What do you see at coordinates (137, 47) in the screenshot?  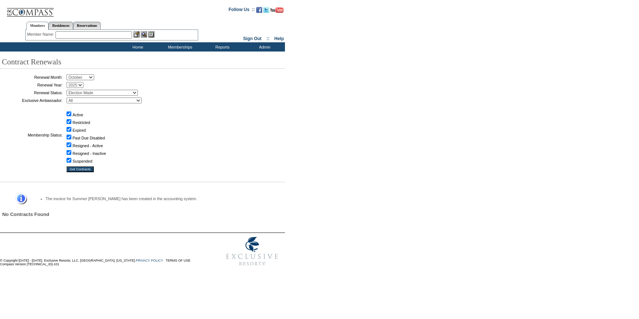 I see `td: Home` at bounding box center [137, 47].